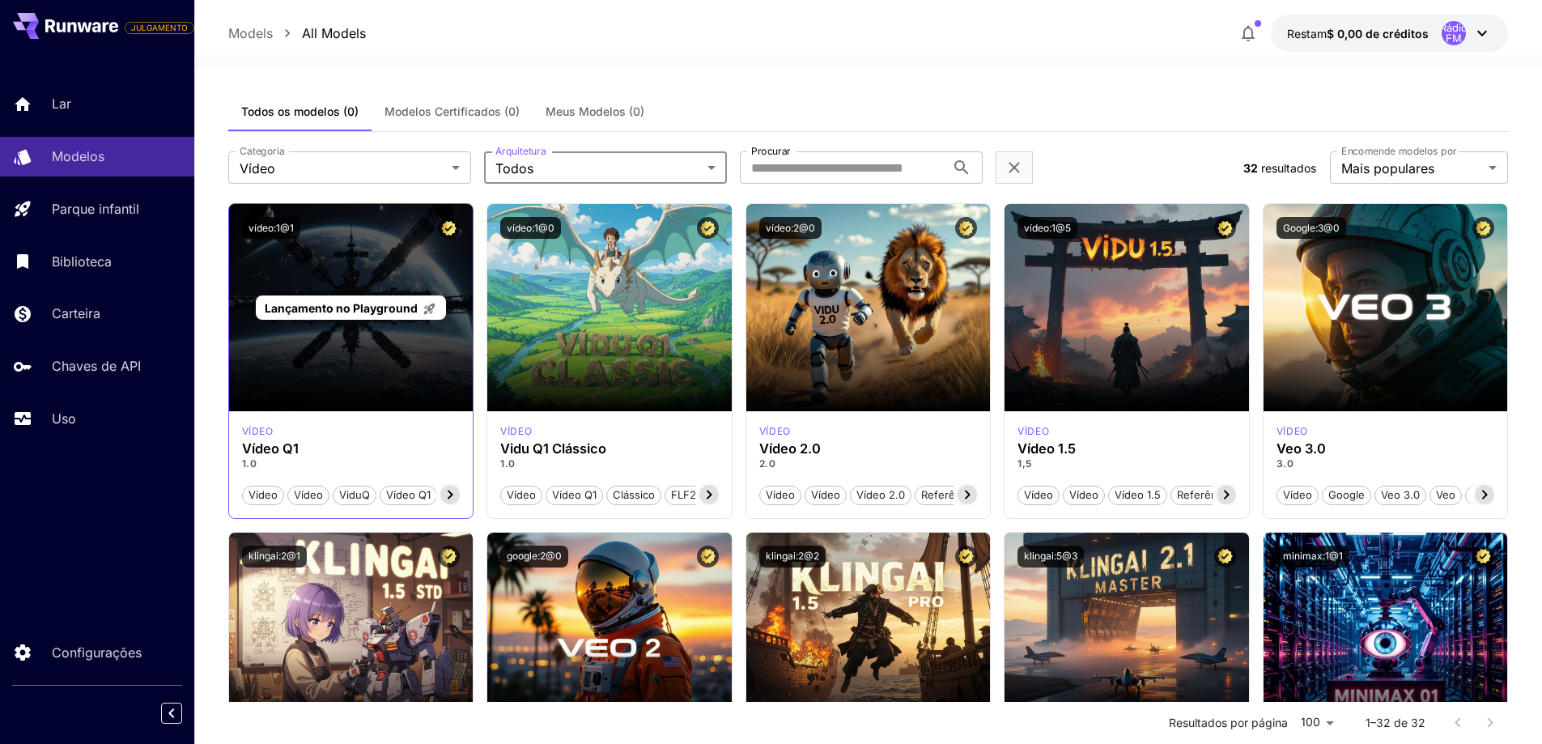 This screenshot has height=744, width=1542. I want to click on button: FLF2V, so click(687, 495).